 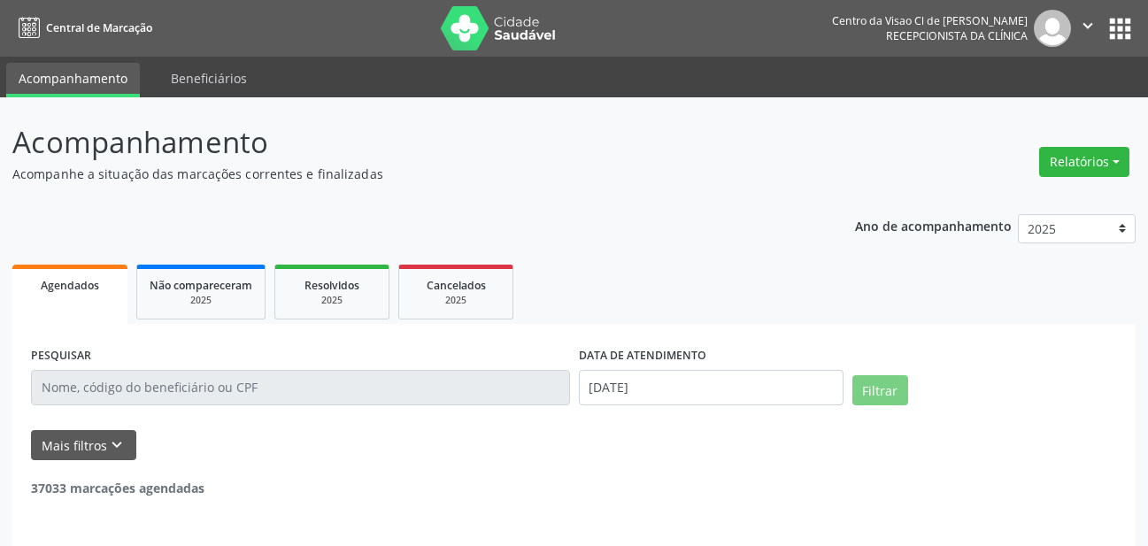 What do you see at coordinates (73, 80) in the screenshot?
I see `a: Acompanhamento` at bounding box center [73, 80].